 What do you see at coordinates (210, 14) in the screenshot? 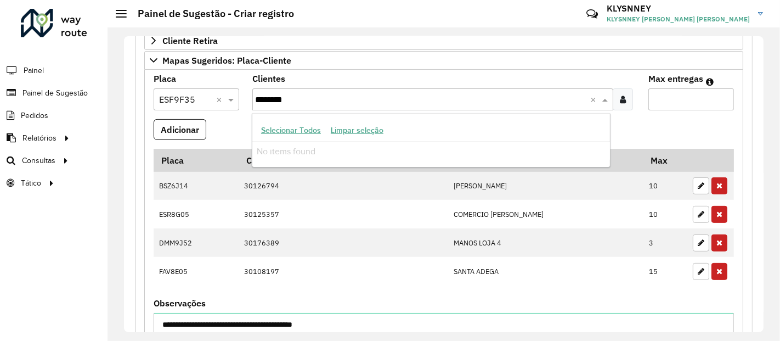
I see `h2: Painel de Sugestão - Criar registro` at bounding box center [210, 14].